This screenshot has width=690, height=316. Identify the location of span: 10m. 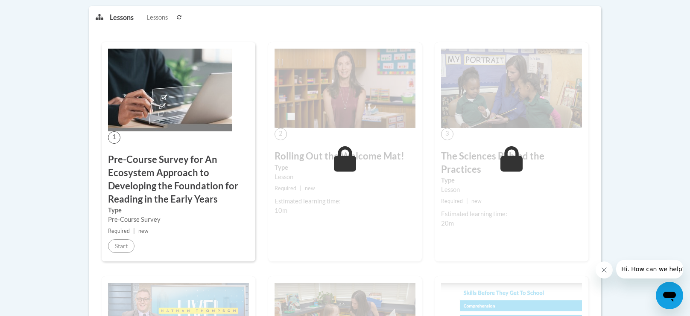
(281, 210).